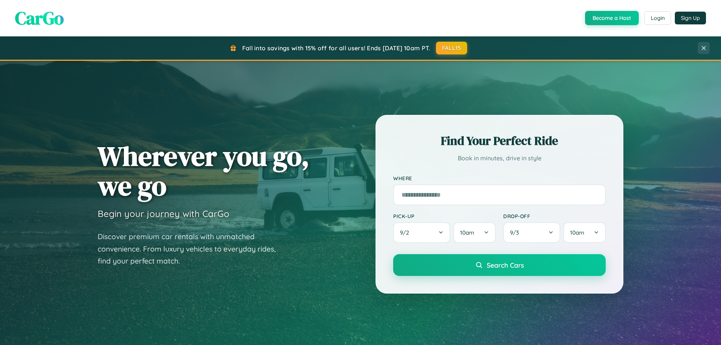 The height and width of the screenshot is (345, 721). What do you see at coordinates (500, 141) in the screenshot?
I see `h2: Find Your Perfect Ride` at bounding box center [500, 141].